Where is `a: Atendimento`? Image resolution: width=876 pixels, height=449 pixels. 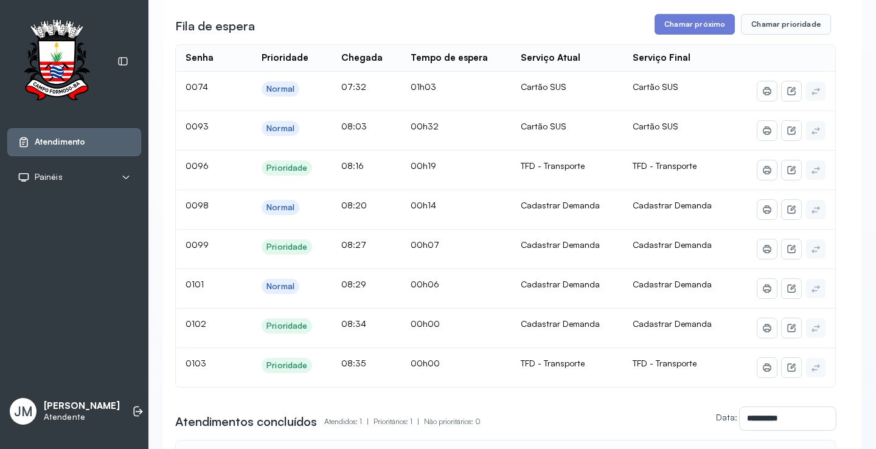
a: Atendimento is located at coordinates (74, 142).